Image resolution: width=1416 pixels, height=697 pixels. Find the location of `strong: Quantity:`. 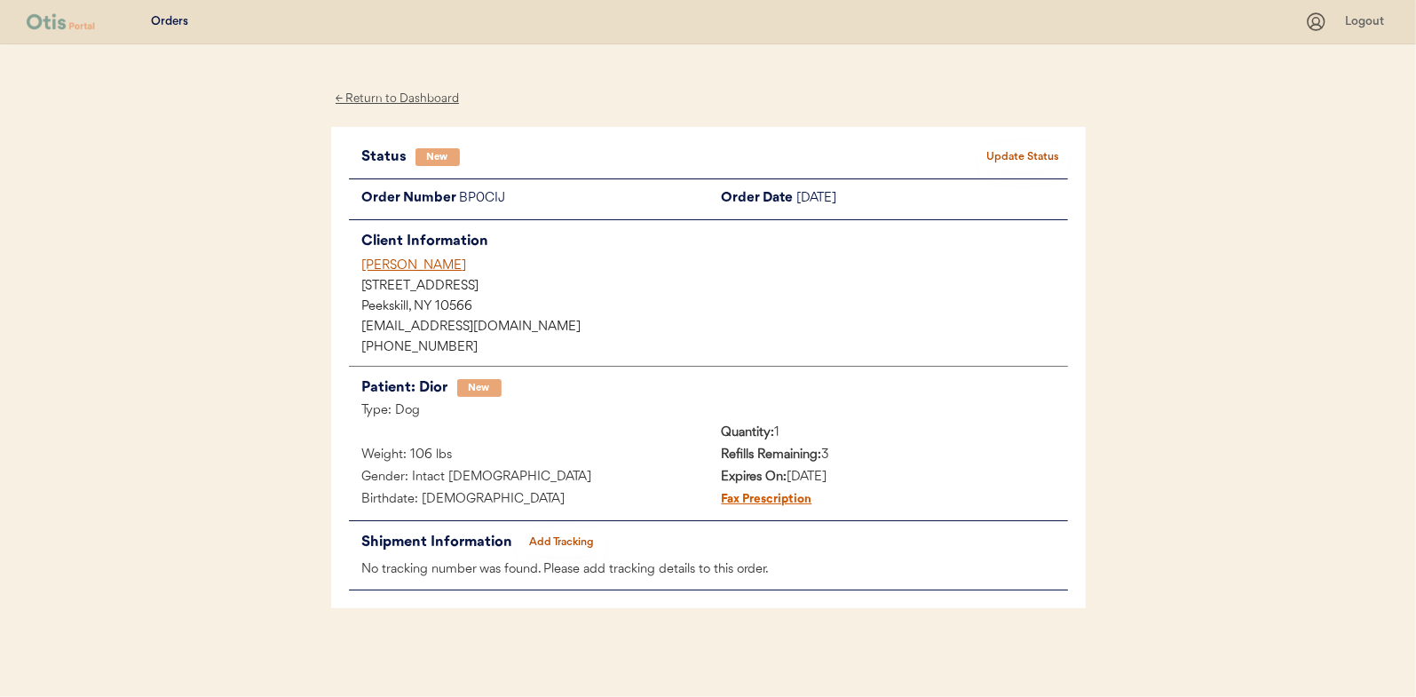

strong: Quantity: is located at coordinates (749, 432).